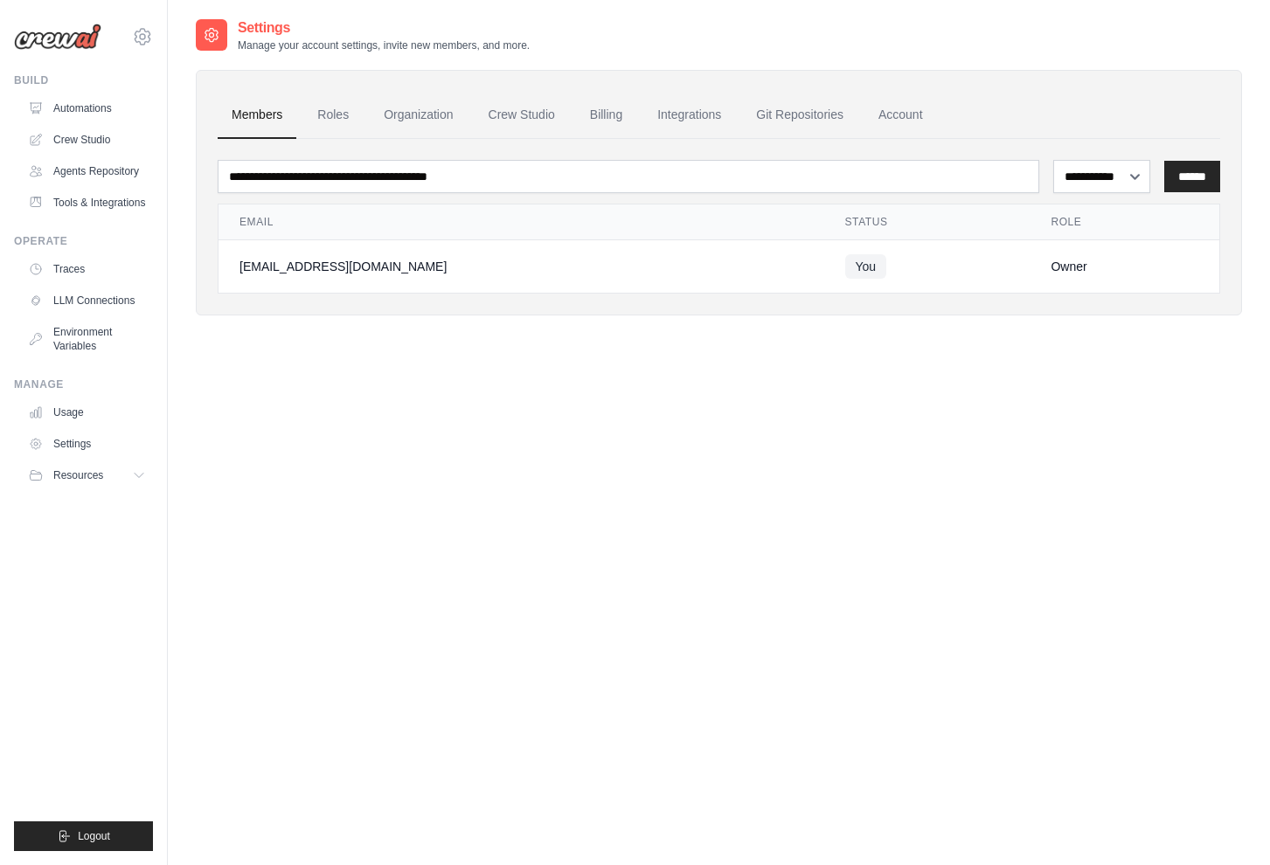 The image size is (1270, 865). Describe the element at coordinates (606, 115) in the screenshot. I see `a: Billing` at that location.